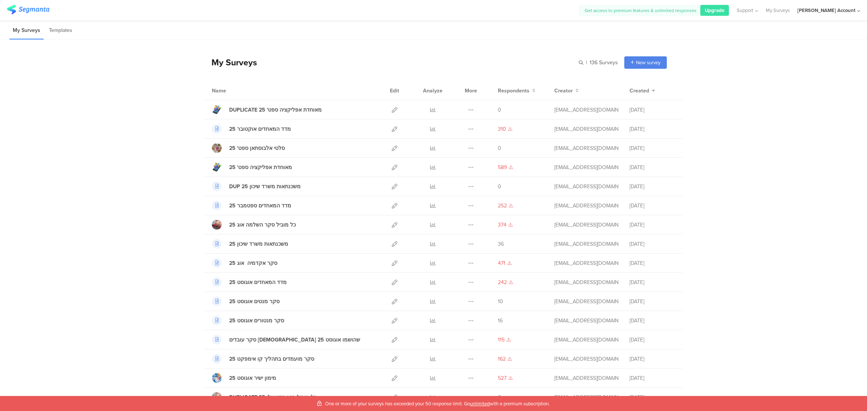 Image resolution: width=867 pixels, height=411 pixels. Describe the element at coordinates (28, 9) in the screenshot. I see `img: segmanta logo` at that location.